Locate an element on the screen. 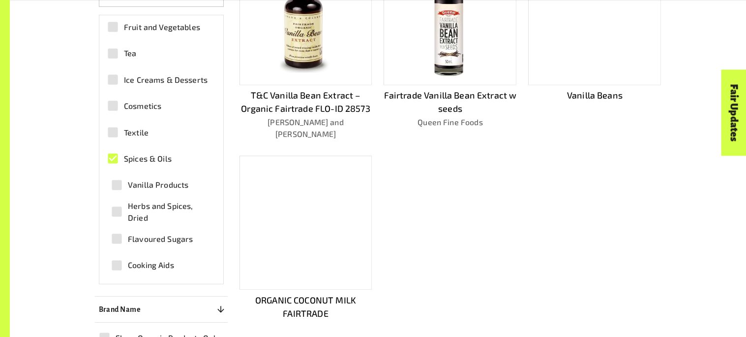 Image resolution: width=746 pixels, height=337 pixels. span: Flavoured Sugars is located at coordinates (160, 239).